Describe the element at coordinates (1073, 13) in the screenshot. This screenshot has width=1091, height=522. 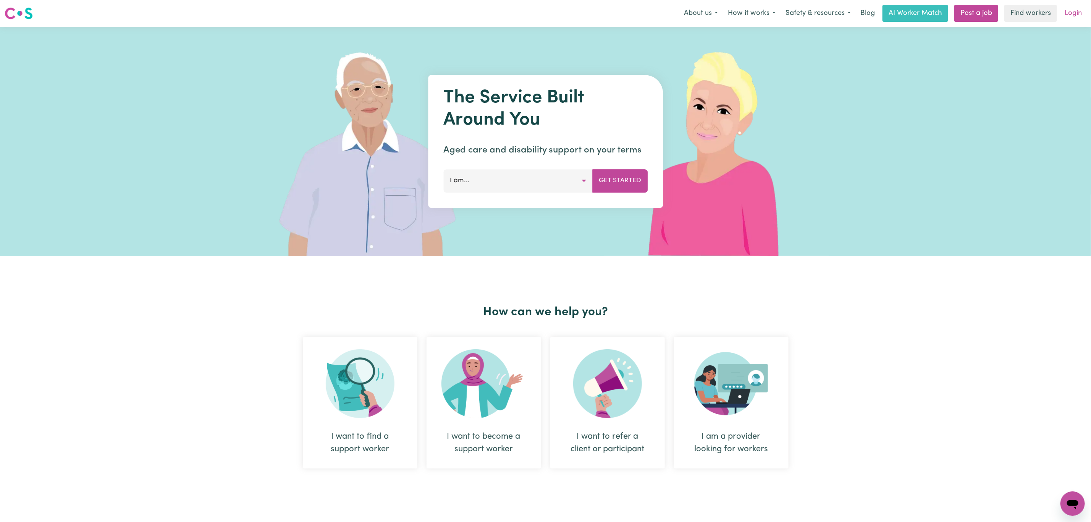
I see `a: Login` at that location.